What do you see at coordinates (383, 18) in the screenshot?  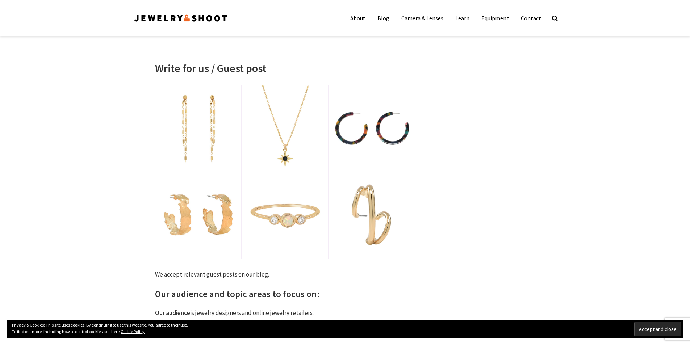 I see `a: Blog` at bounding box center [383, 18].